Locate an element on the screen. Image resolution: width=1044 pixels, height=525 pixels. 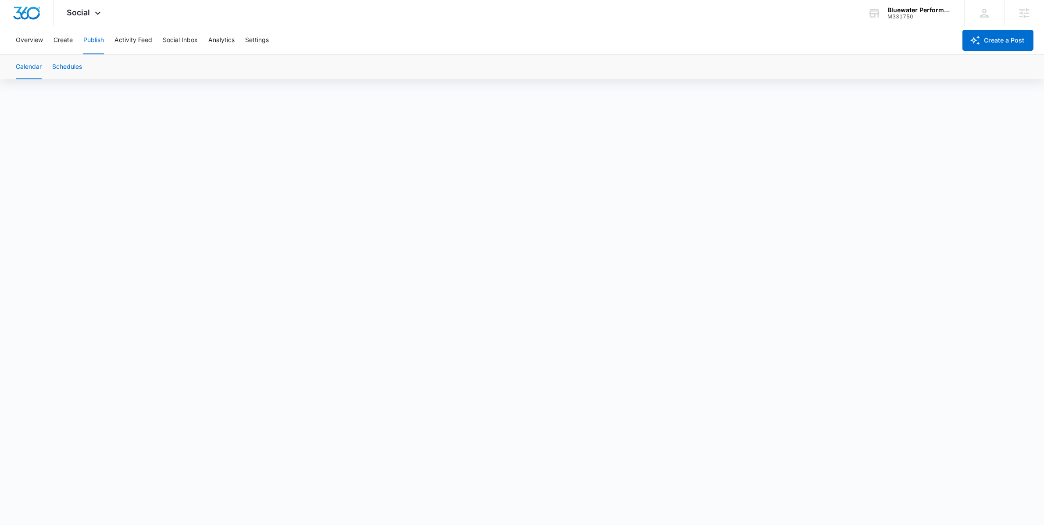
button: Create is located at coordinates (63, 40).